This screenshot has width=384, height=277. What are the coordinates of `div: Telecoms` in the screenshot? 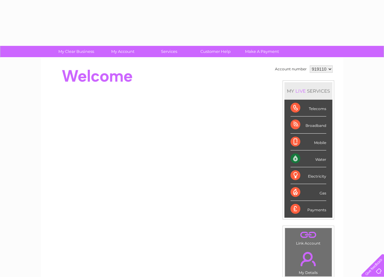 It's located at (308, 108).